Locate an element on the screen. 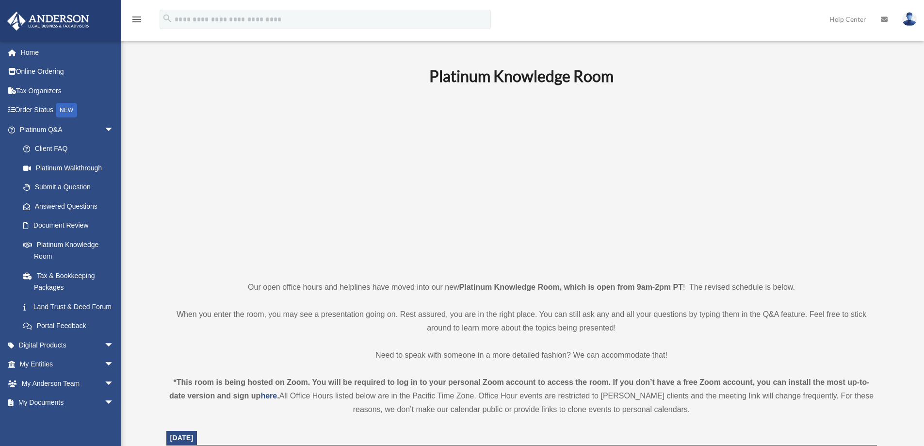  a: Answered Questions is located at coordinates (71, 206).